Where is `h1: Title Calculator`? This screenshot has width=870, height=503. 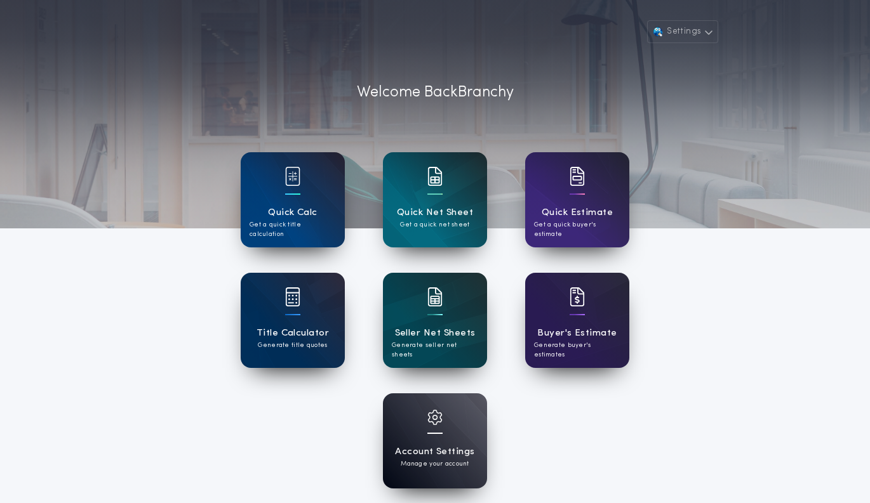
h1: Title Calculator is located at coordinates (293, 333).